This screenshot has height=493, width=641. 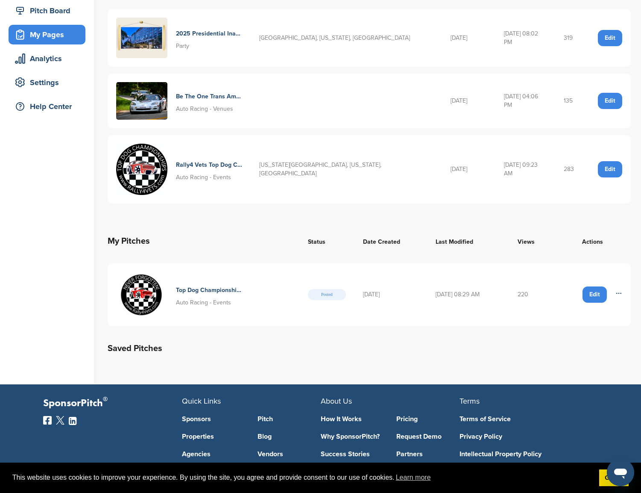 What do you see at coordinates (522, 436) in the screenshot?
I see `a: Privacy Policy` at bounding box center [522, 436].